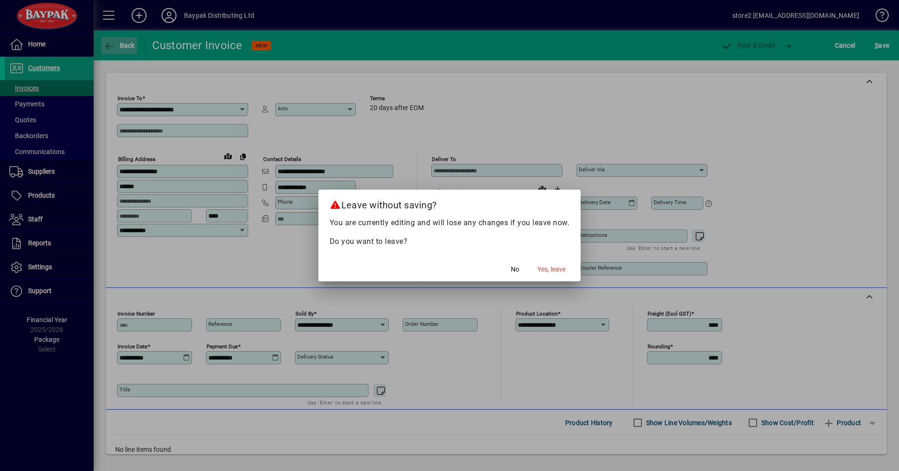 The height and width of the screenshot is (471, 899). What do you see at coordinates (449, 223) in the screenshot?
I see `p: You are currently editing and will lose any changes if you leave now.` at bounding box center [449, 223].